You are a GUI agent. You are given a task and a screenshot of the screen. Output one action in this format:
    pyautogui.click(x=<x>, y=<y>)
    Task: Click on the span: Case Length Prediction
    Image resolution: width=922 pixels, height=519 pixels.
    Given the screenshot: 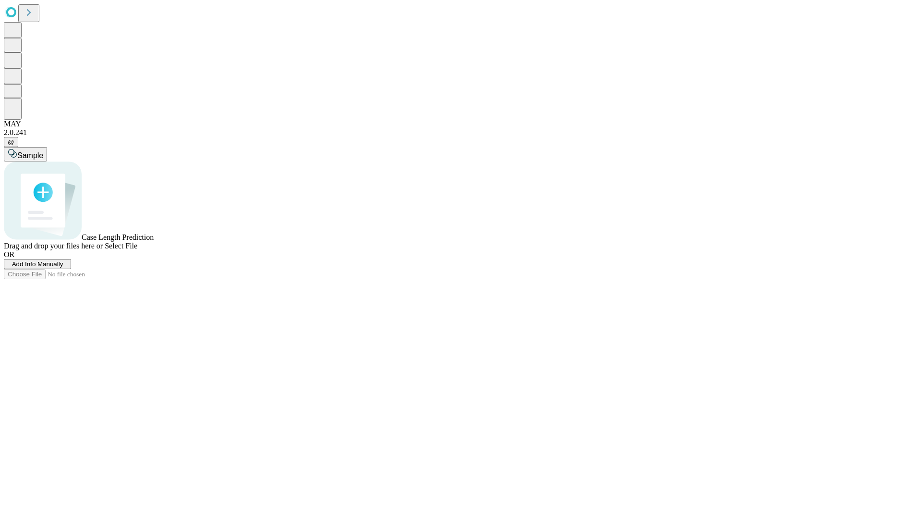 What is the action you would take?
    pyautogui.click(x=118, y=237)
    